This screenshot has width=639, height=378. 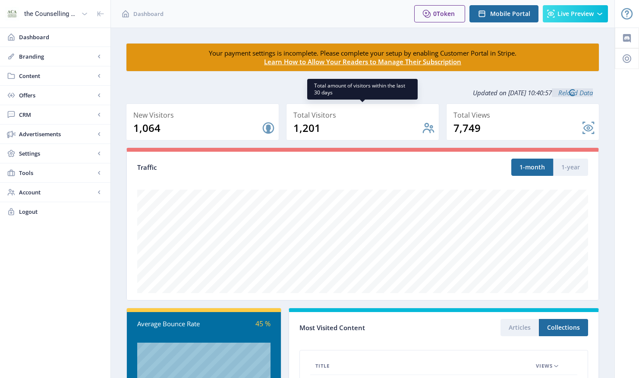 What do you see at coordinates (197, 128) in the screenshot?
I see `div: 1,064` at bounding box center [197, 128].